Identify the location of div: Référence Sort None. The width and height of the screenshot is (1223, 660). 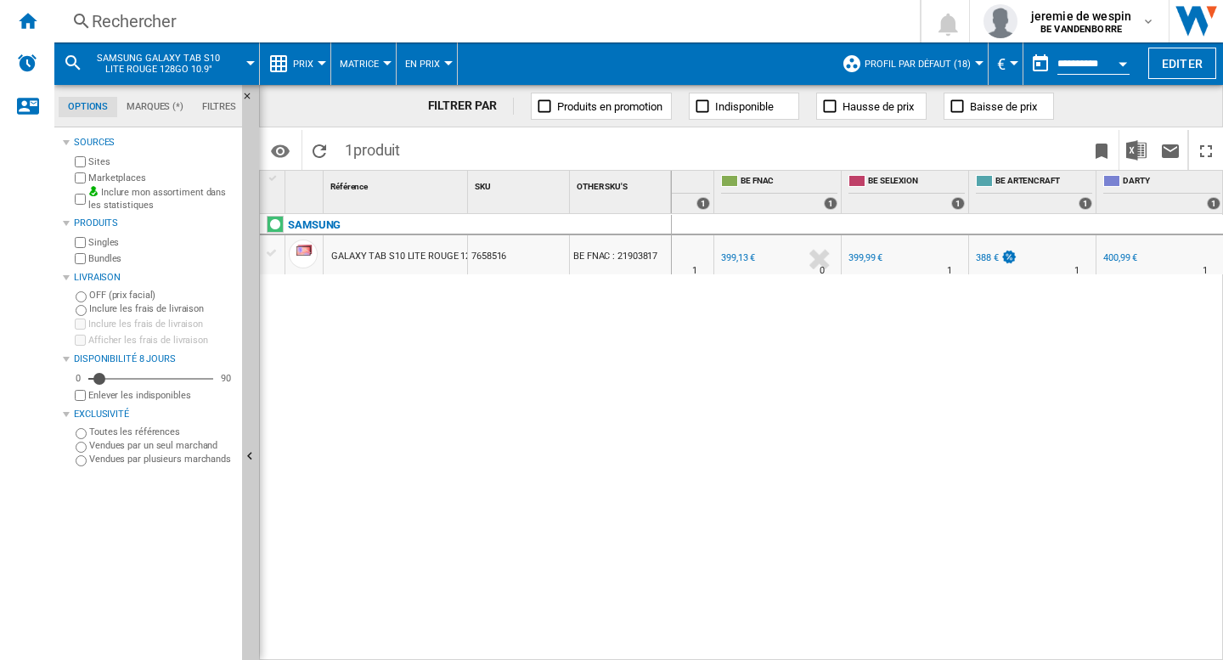
(397, 183).